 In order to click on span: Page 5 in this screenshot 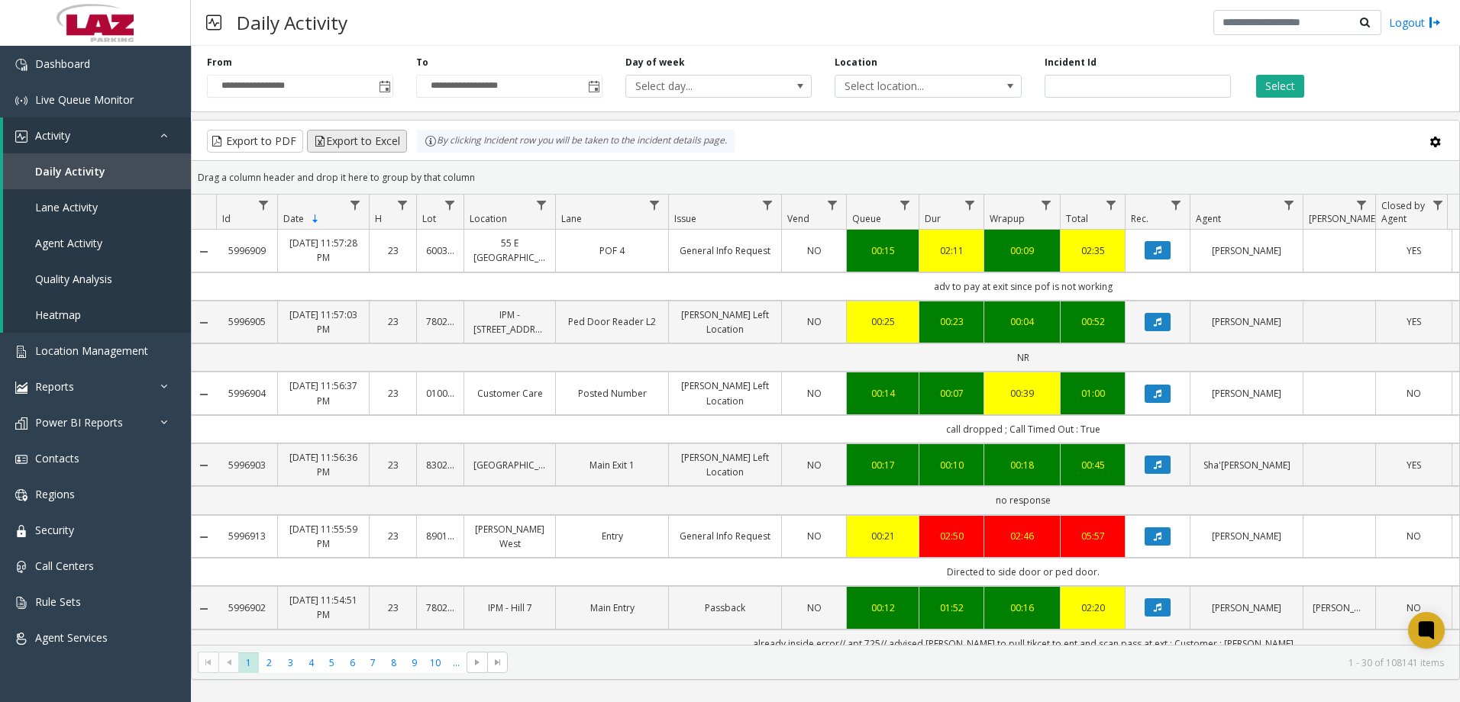, I will do `click(331, 663)`.